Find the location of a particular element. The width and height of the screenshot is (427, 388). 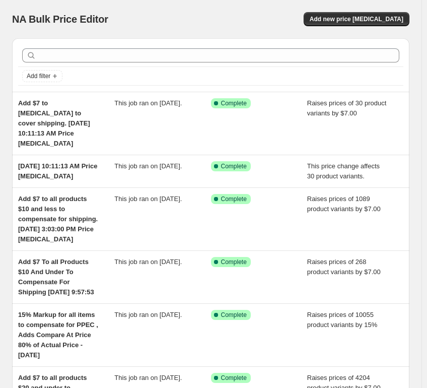

span: Raises prices of 268 product variants by $7.00 is located at coordinates (344, 266).